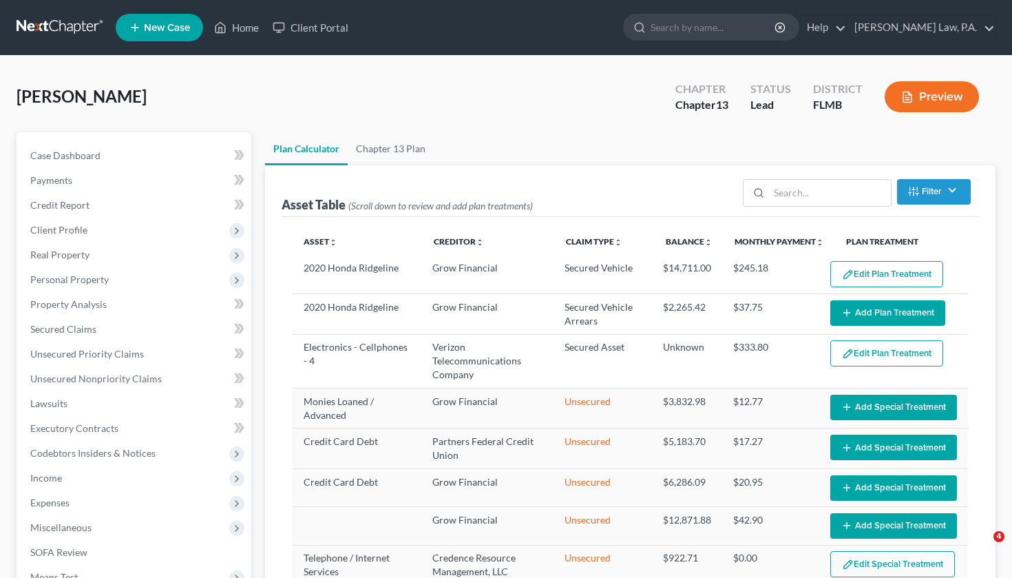 The height and width of the screenshot is (578, 1012). Describe the element at coordinates (770, 361) in the screenshot. I see `td: $333.80` at that location.